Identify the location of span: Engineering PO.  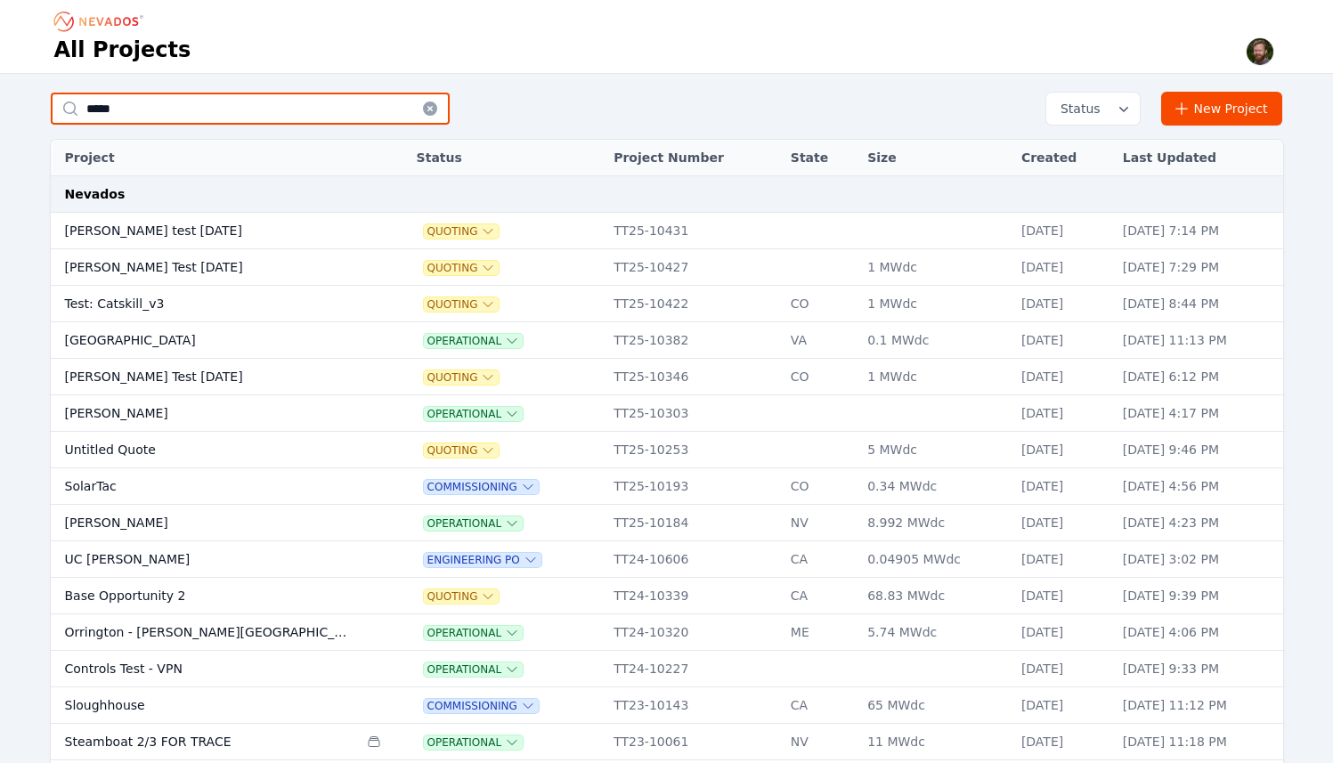
(483, 560).